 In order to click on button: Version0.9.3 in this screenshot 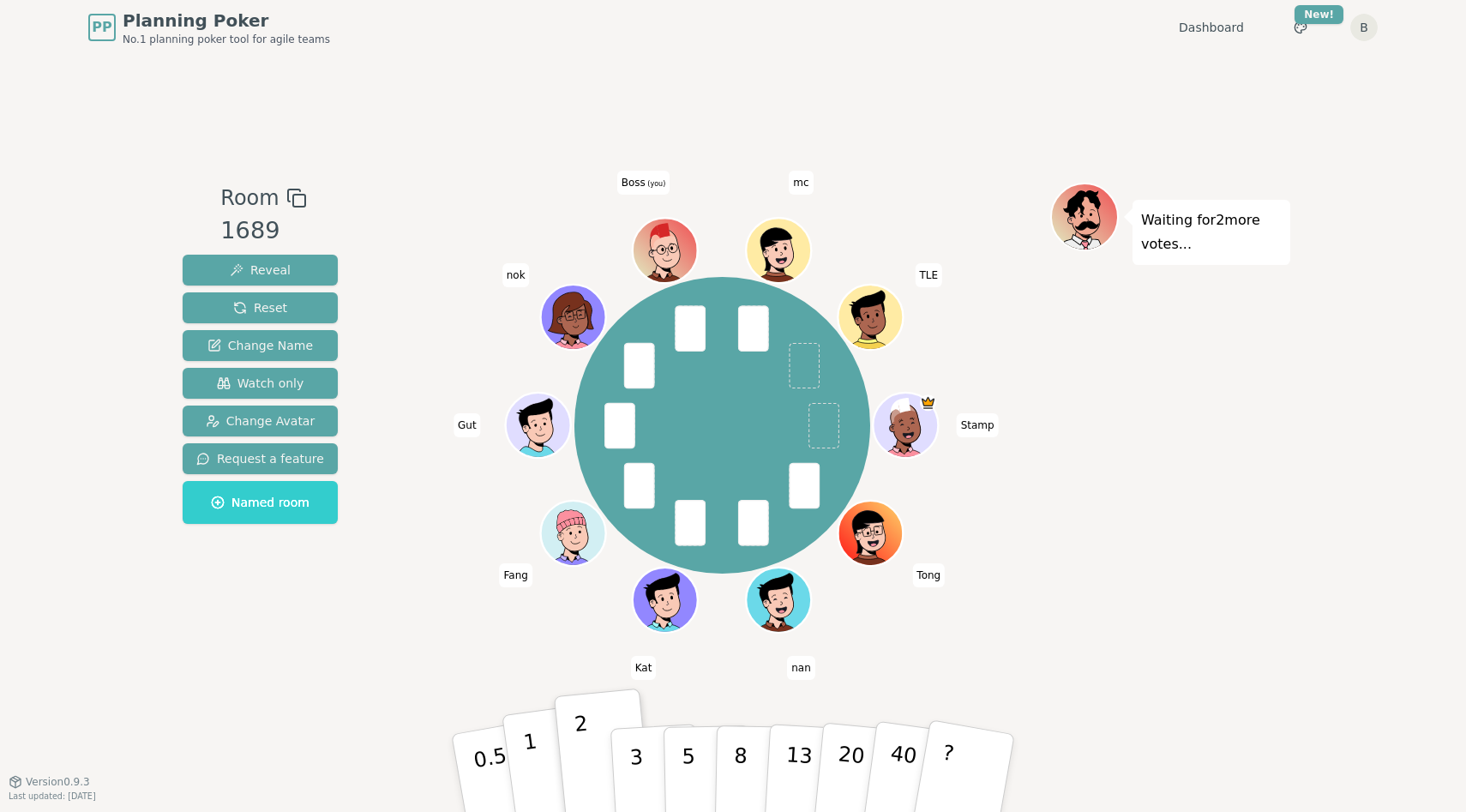, I will do `click(49, 782)`.